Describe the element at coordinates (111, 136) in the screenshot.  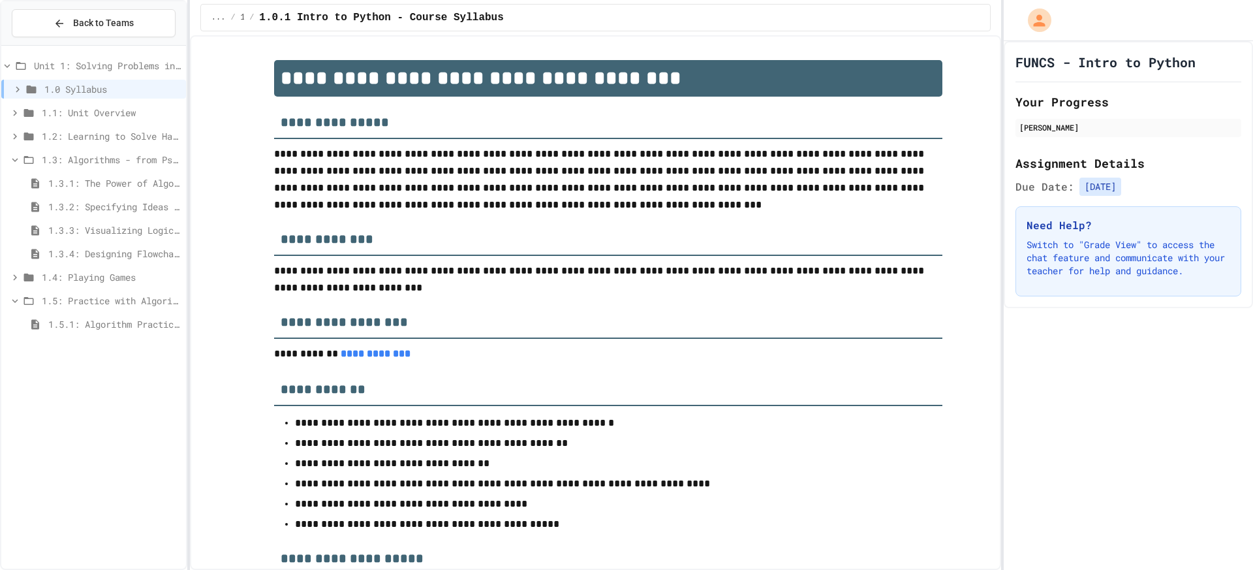
I see `span: 1.2: Learning to Solve Hard Problems` at that location.